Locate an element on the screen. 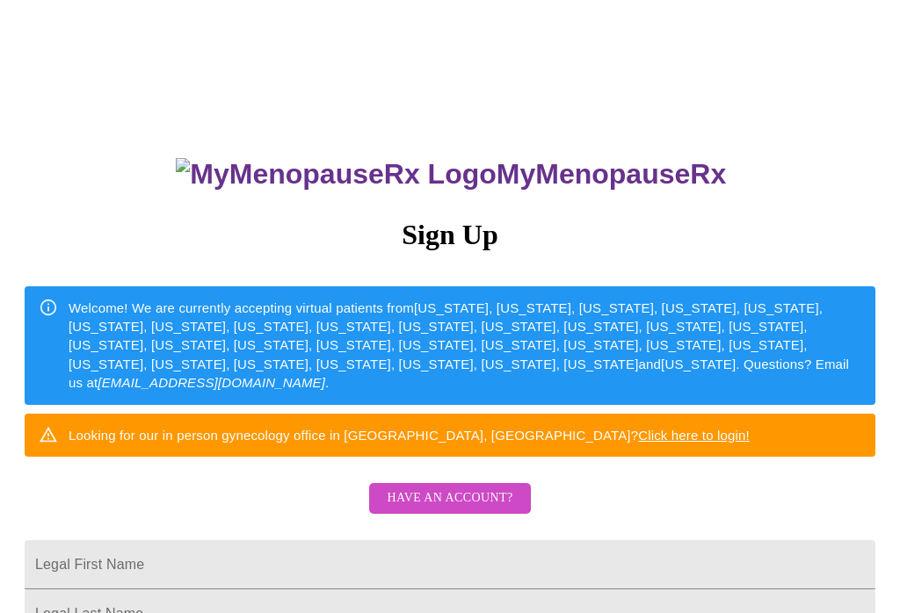 Image resolution: width=900 pixels, height=613 pixels. h3: MyMenopauseRx is located at coordinates (452, 174).